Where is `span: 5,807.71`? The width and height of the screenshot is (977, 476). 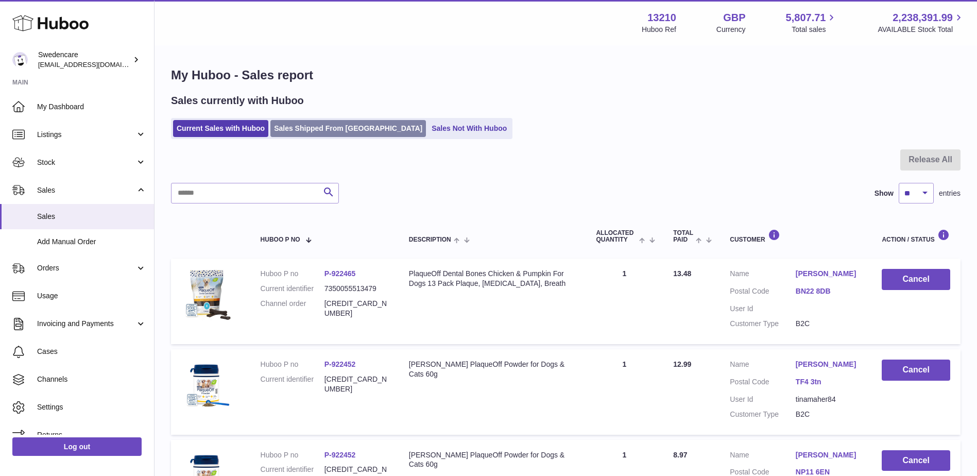
span: 5,807.71 is located at coordinates (806, 18).